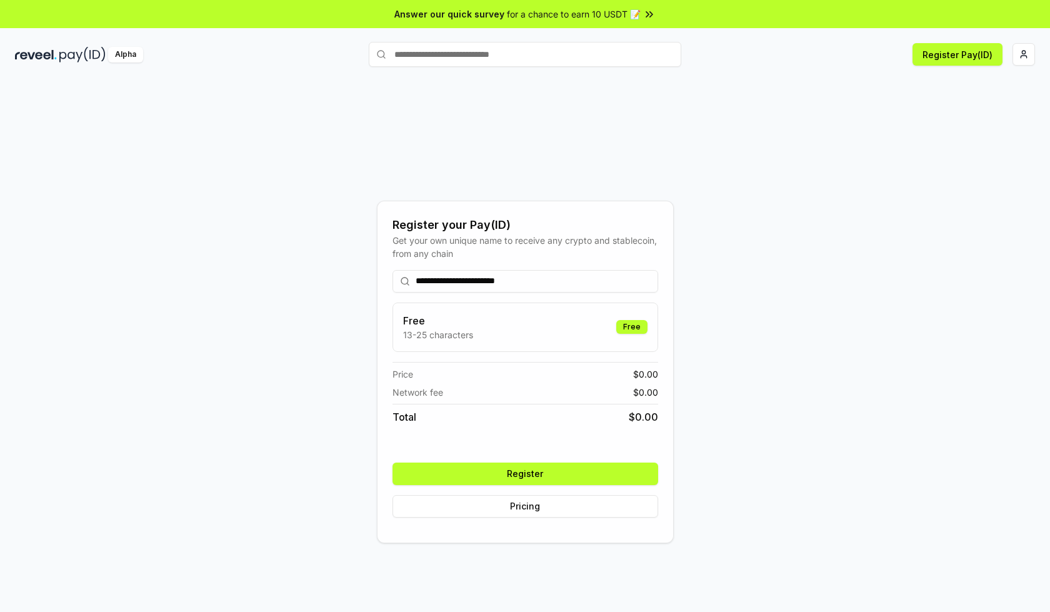 This screenshot has height=612, width=1050. Describe the element at coordinates (438, 334) in the screenshot. I see `p: 13-25 characters` at that location.